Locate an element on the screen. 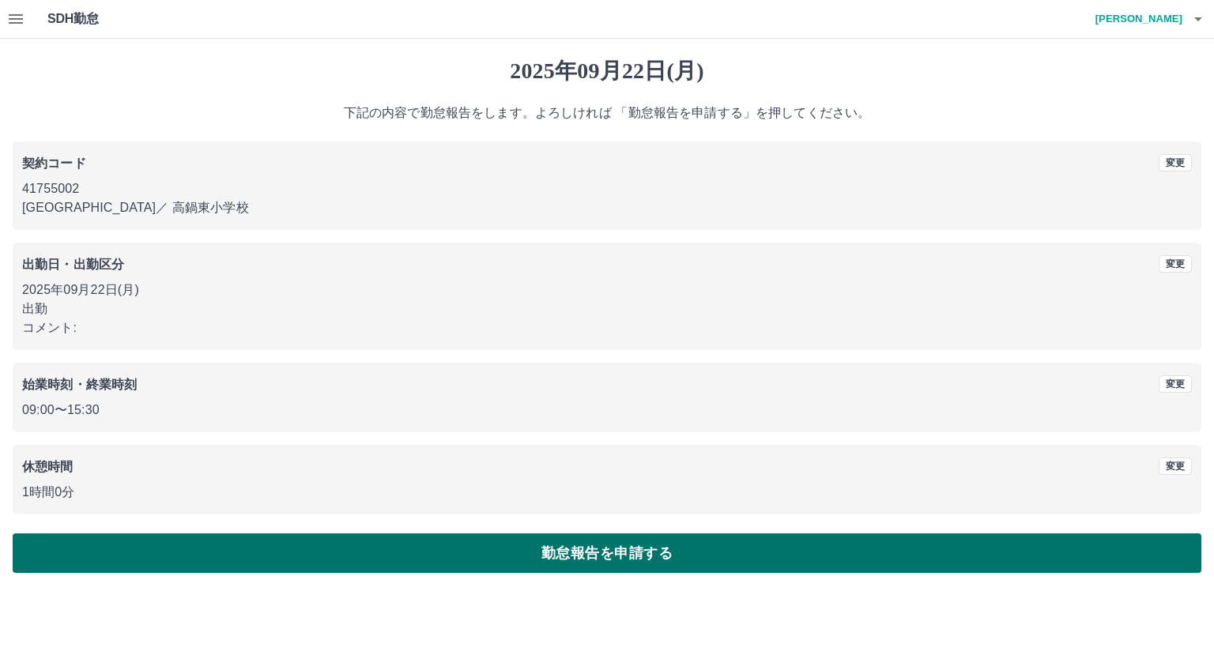  p: 09:00 〜 15:30 is located at coordinates (607, 410).